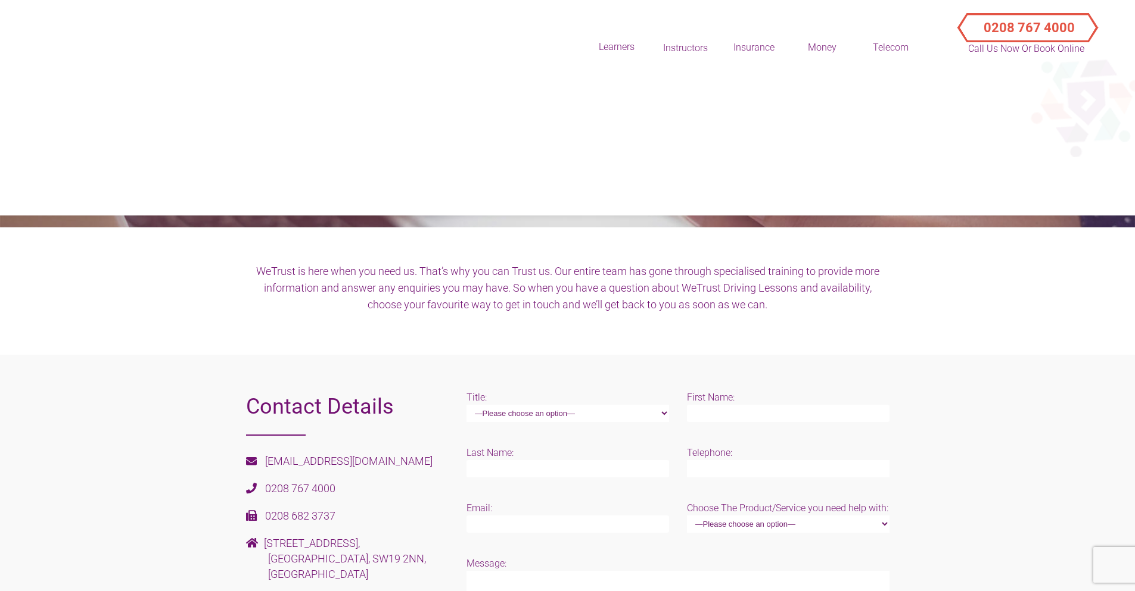  What do you see at coordinates (1026, 49) in the screenshot?
I see `p: Call Us Now or Book Online` at bounding box center [1026, 49].